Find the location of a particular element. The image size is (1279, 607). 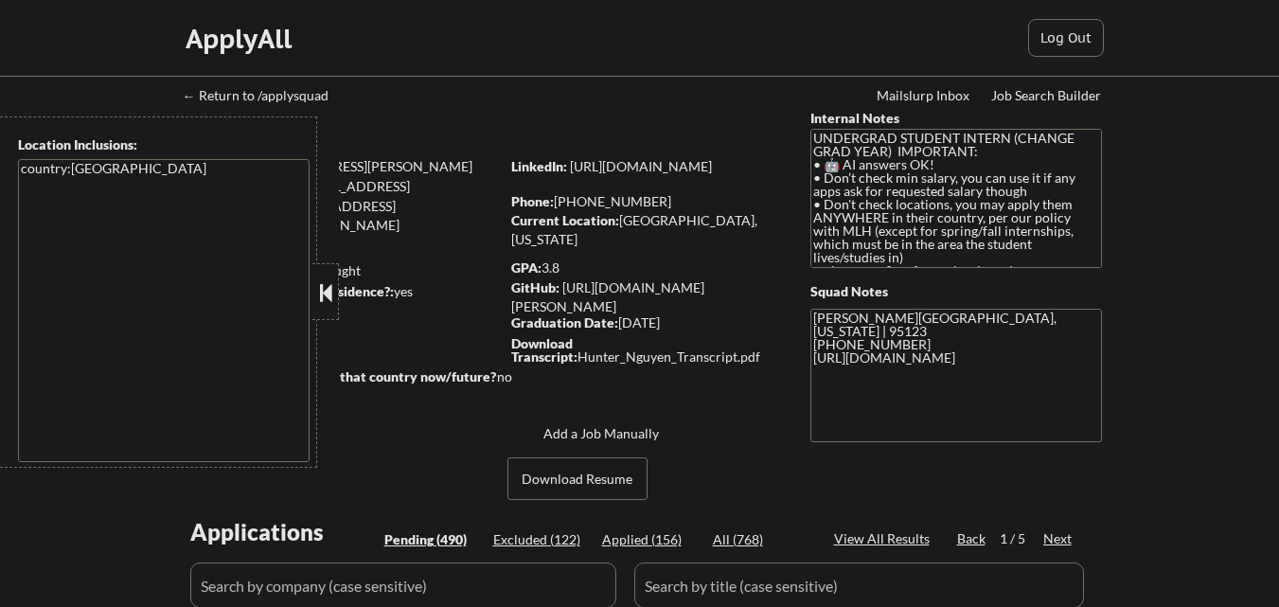

button: Add a Job Manually is located at coordinates (601, 433).